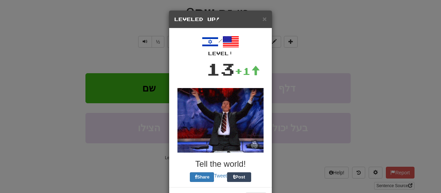 The image size is (441, 193). What do you see at coordinates (221, 19) in the screenshot?
I see `h5: Leveled Up!` at bounding box center [221, 19].